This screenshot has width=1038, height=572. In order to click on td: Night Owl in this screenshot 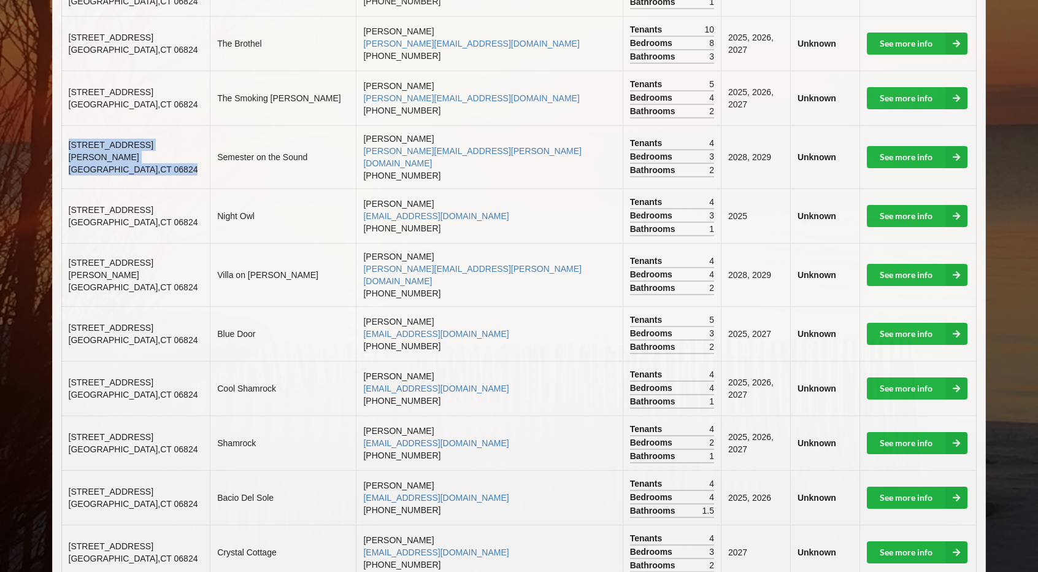, I will do `click(283, 215)`.